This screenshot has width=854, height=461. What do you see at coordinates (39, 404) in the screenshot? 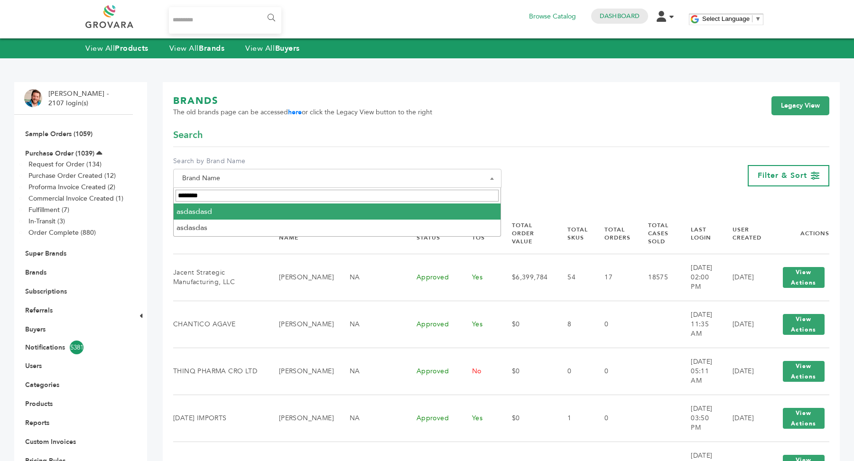
I see `a: Products` at bounding box center [39, 404].